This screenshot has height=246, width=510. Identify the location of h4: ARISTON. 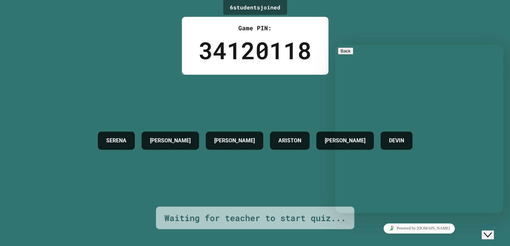
(290, 141).